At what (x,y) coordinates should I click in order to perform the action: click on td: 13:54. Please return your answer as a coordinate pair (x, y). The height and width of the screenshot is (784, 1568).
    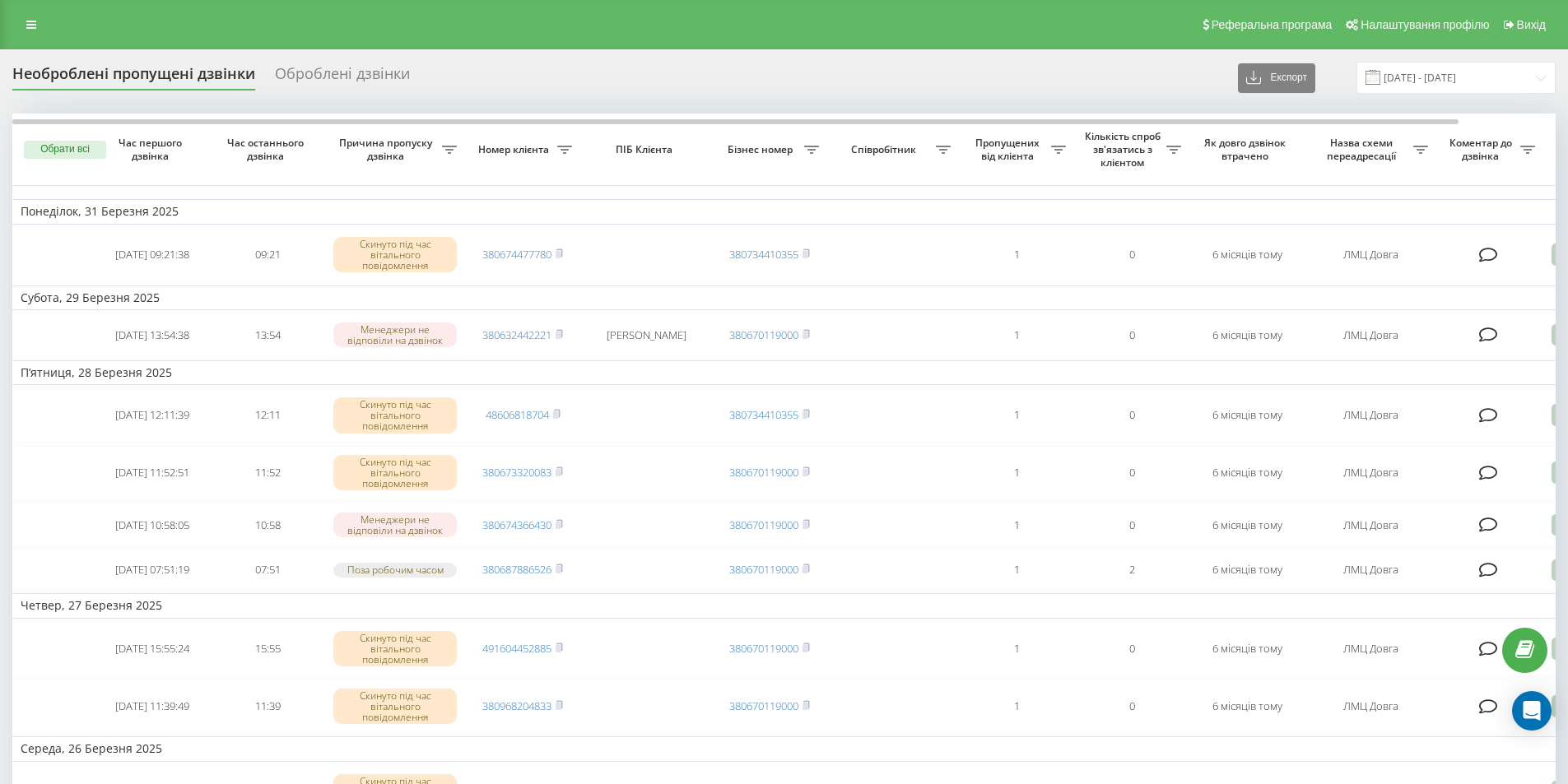
    Looking at the image, I should click on (267, 335).